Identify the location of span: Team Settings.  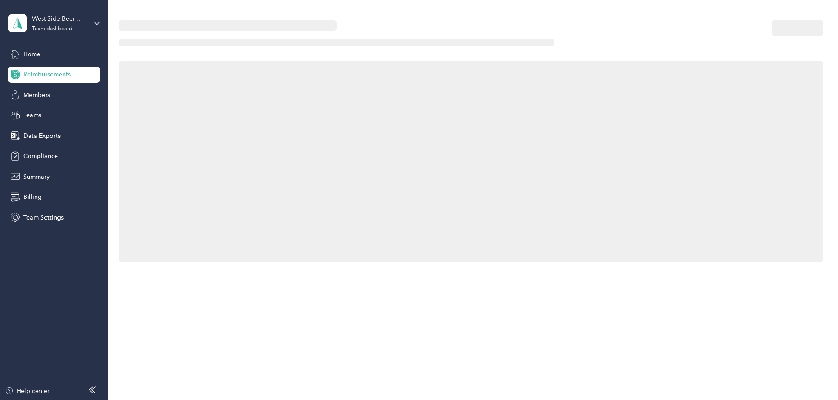
(43, 217).